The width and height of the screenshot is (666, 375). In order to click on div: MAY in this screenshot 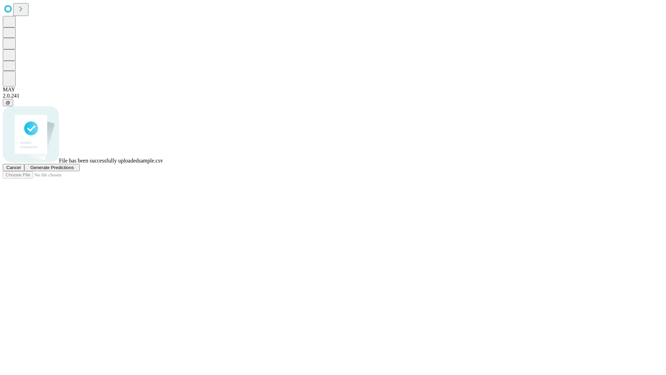, I will do `click(333, 90)`.